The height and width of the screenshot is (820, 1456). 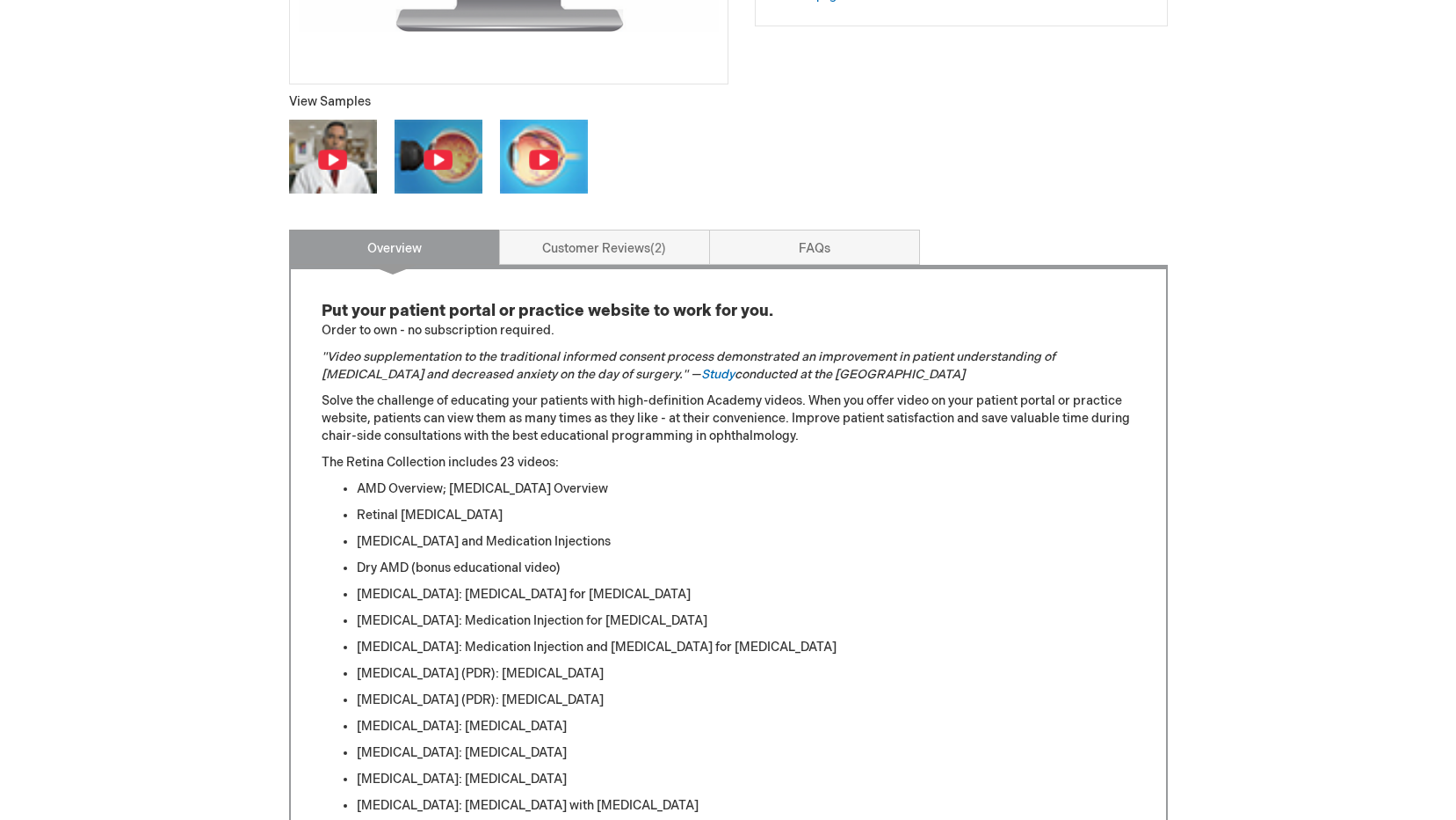 What do you see at coordinates (509, 102) in the screenshot?
I see `p: View Samples` at bounding box center [509, 102].